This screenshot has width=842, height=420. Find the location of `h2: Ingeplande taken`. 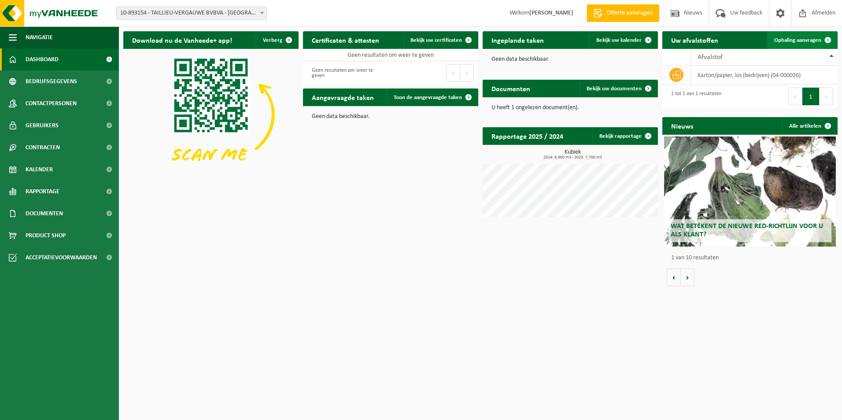

h2: Ingeplande taken is located at coordinates (518, 40).